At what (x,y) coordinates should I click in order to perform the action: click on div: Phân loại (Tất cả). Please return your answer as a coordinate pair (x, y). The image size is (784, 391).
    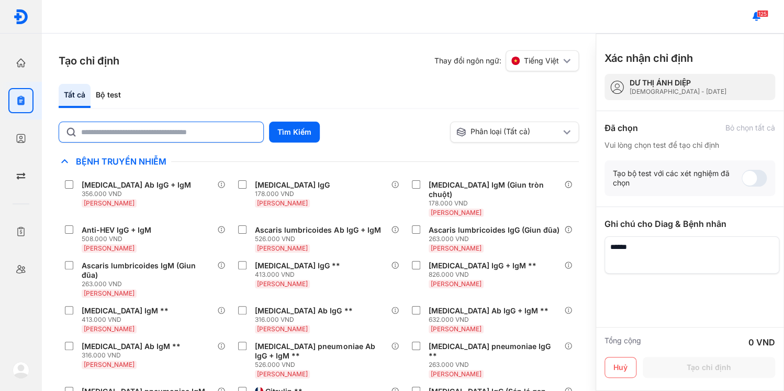
    Looking at the image, I should click on (508, 132).